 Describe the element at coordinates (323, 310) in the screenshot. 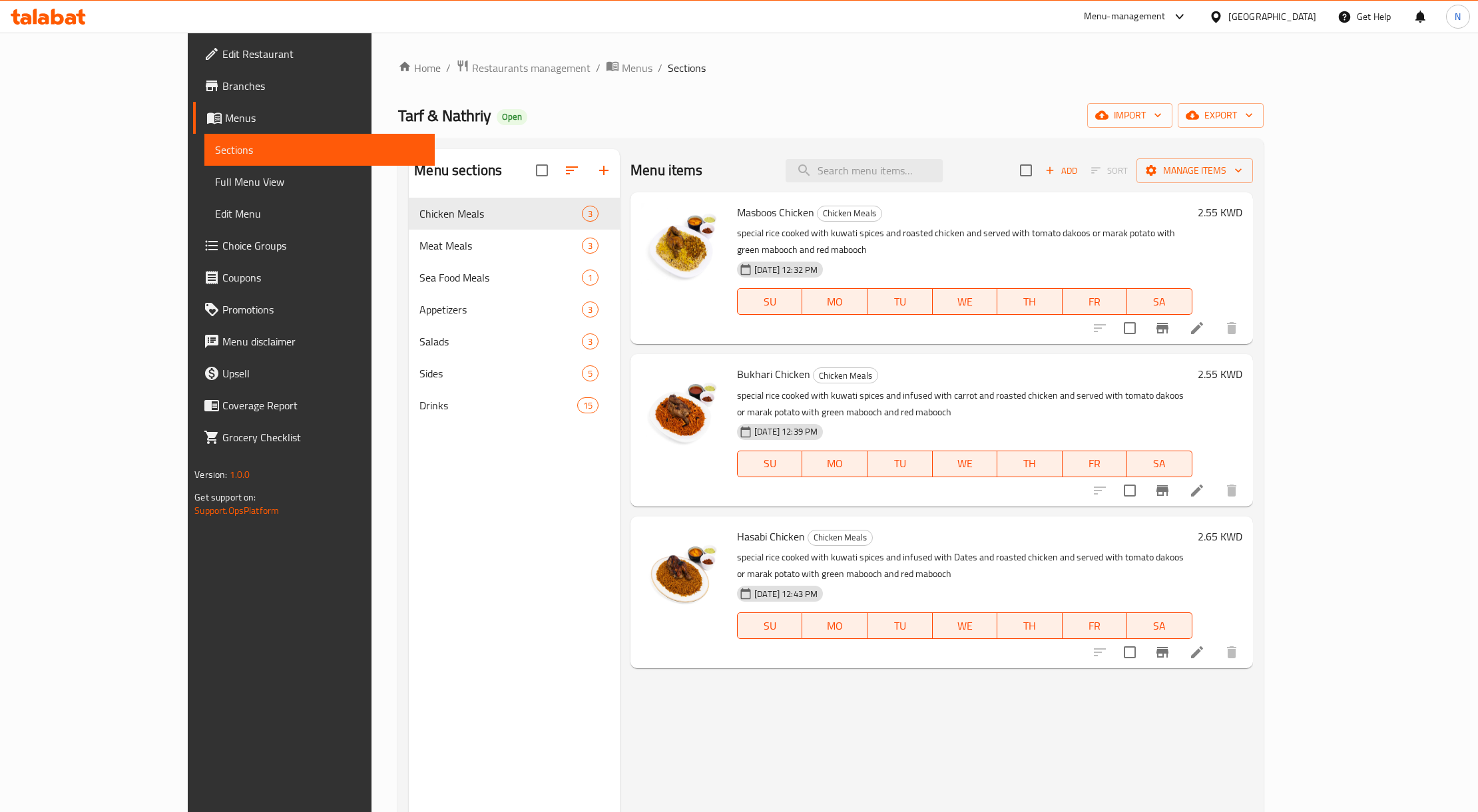

I see `span: Promotions` at that location.